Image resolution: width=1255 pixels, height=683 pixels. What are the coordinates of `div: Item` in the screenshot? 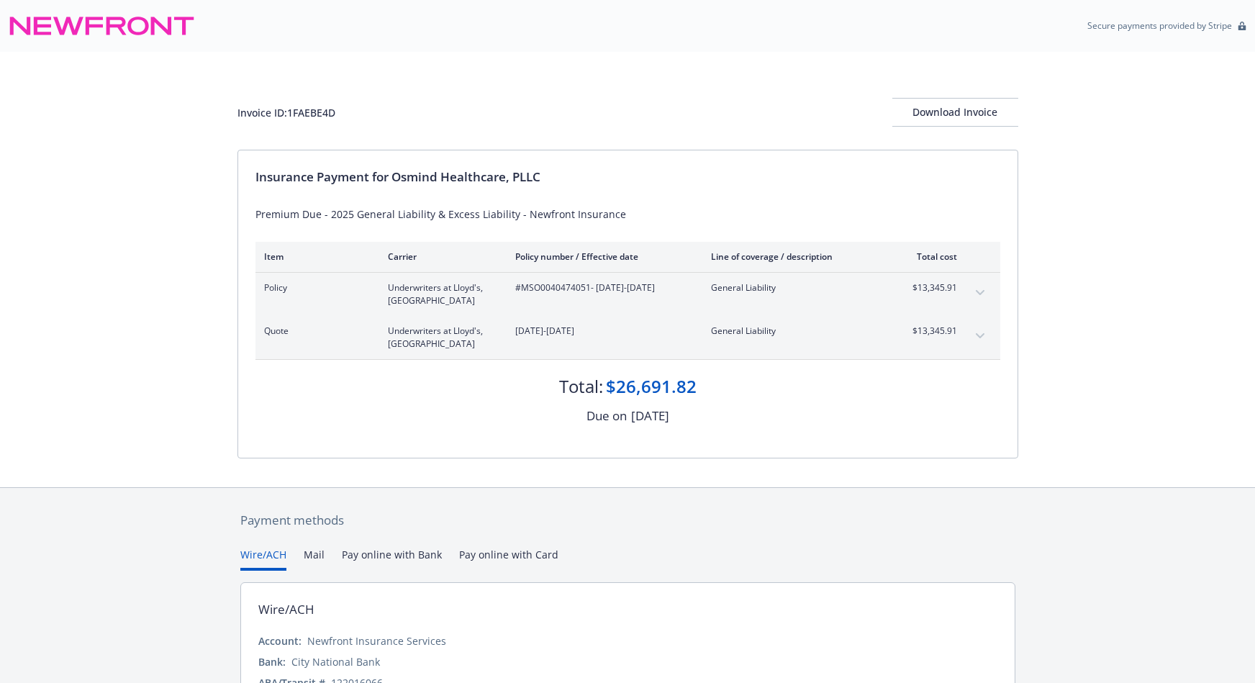 It's located at (315, 256).